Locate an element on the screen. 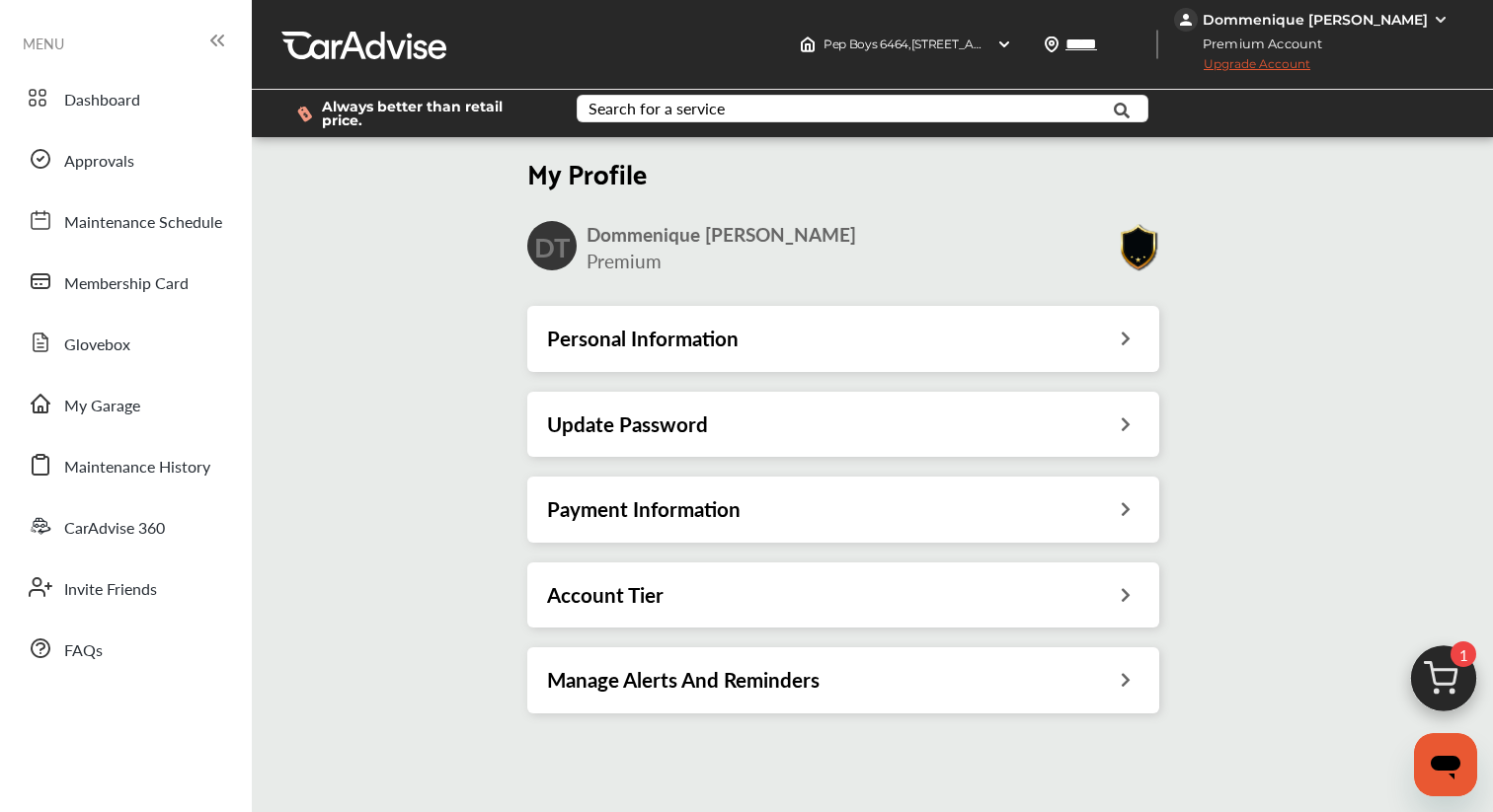 This screenshot has width=1493, height=812. img: location_vector.a44bc228.svg is located at coordinates (1051, 45).